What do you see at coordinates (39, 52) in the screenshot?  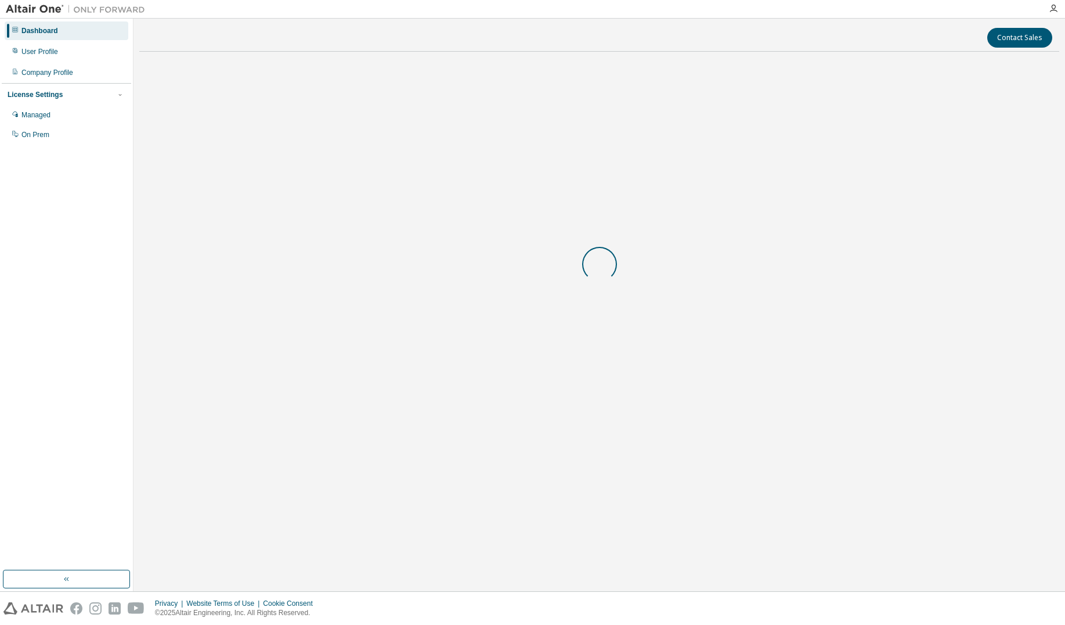 I see `div: User Profile` at bounding box center [39, 52].